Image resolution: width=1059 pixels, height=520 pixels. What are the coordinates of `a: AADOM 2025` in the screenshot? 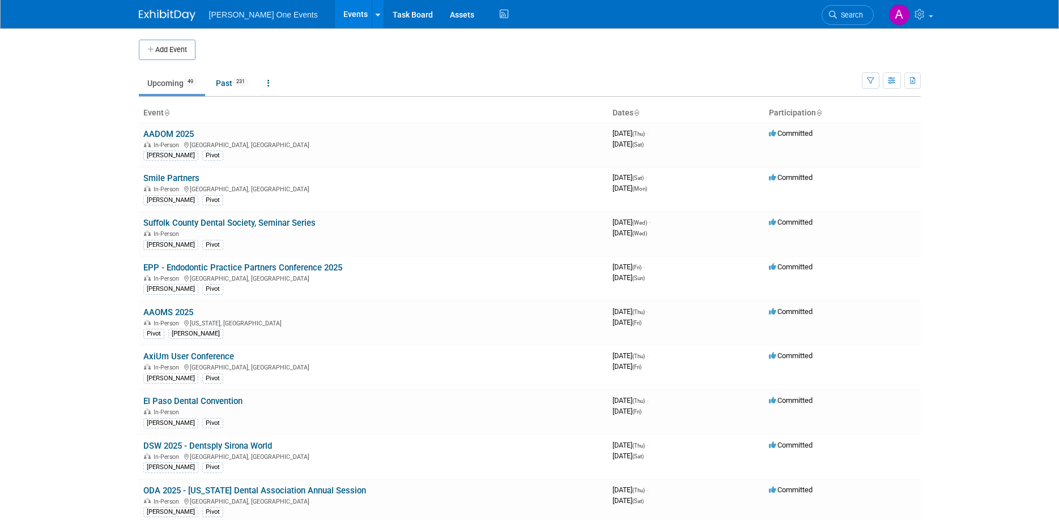 It's located at (168, 134).